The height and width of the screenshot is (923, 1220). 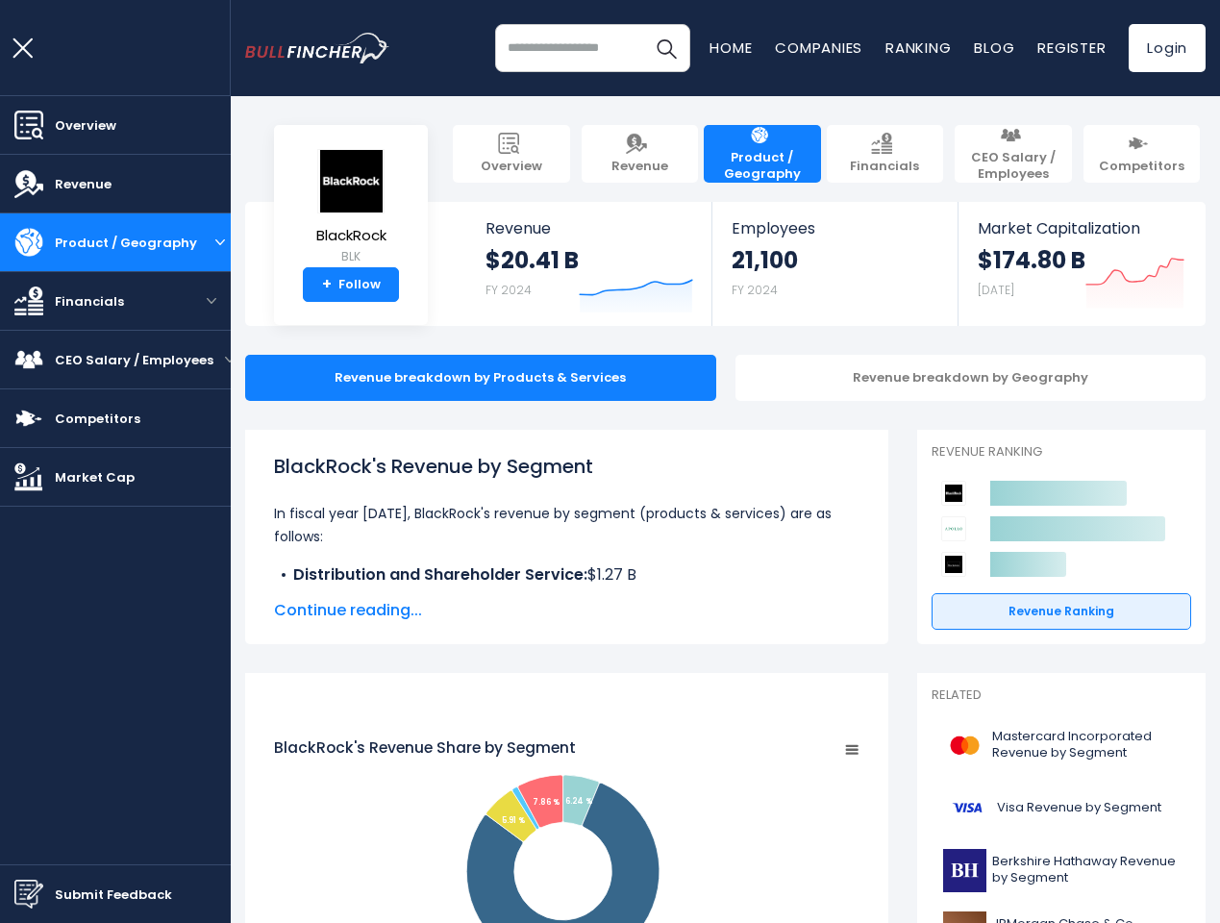 I want to click on a: Home, so click(x=730, y=47).